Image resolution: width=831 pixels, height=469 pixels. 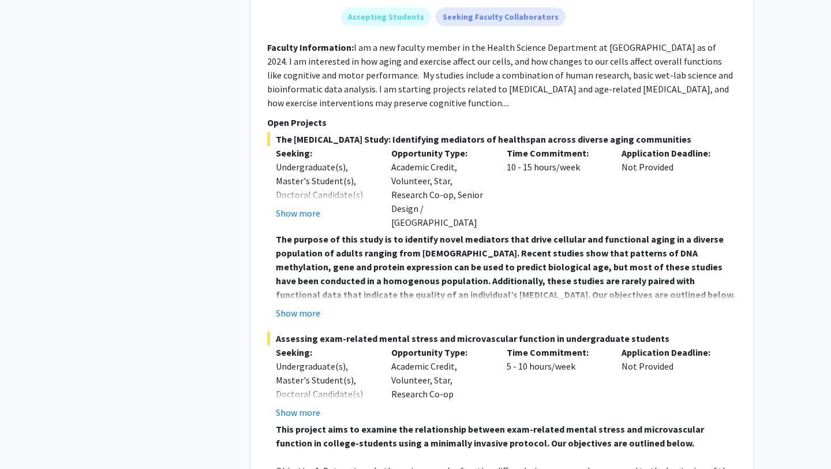 I want to click on b: Faculty Information:, so click(x=311, y=47).